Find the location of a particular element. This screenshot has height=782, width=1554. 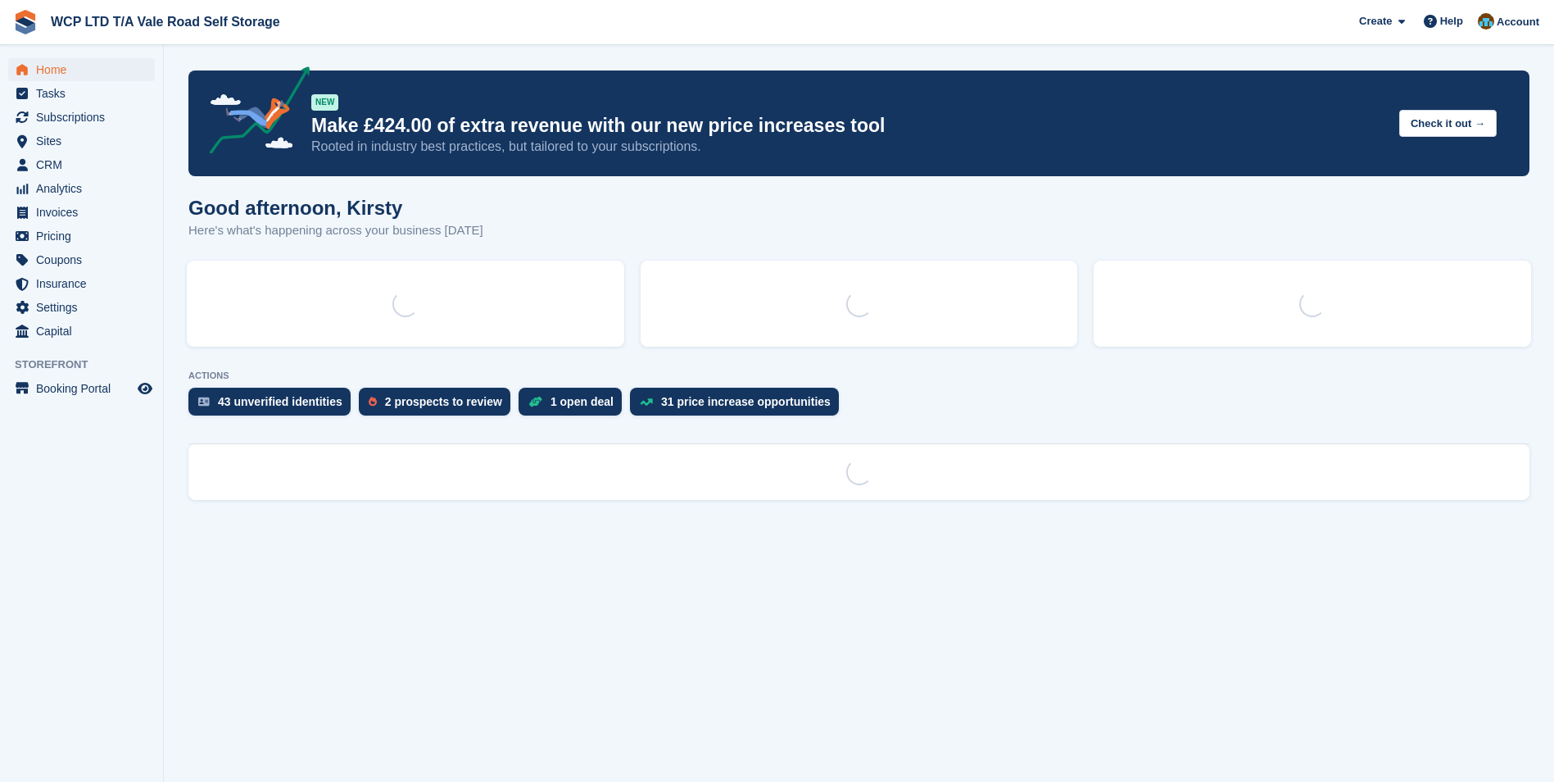

img: stora-icon-8386f47178a22dfd0bd8f6a31ec36ba5ce8667c1dd55bd0f319d3a0aa187defe.svg is located at coordinates (25, 22).